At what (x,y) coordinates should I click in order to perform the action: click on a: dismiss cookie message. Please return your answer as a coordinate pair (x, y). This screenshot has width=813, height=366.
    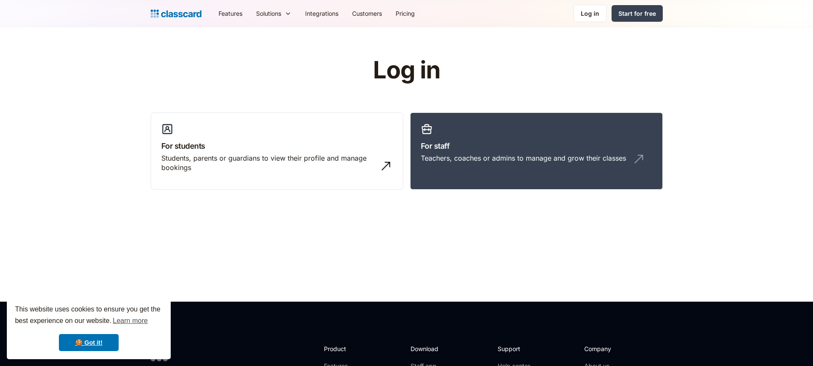
    Looking at the image, I should click on (89, 343).